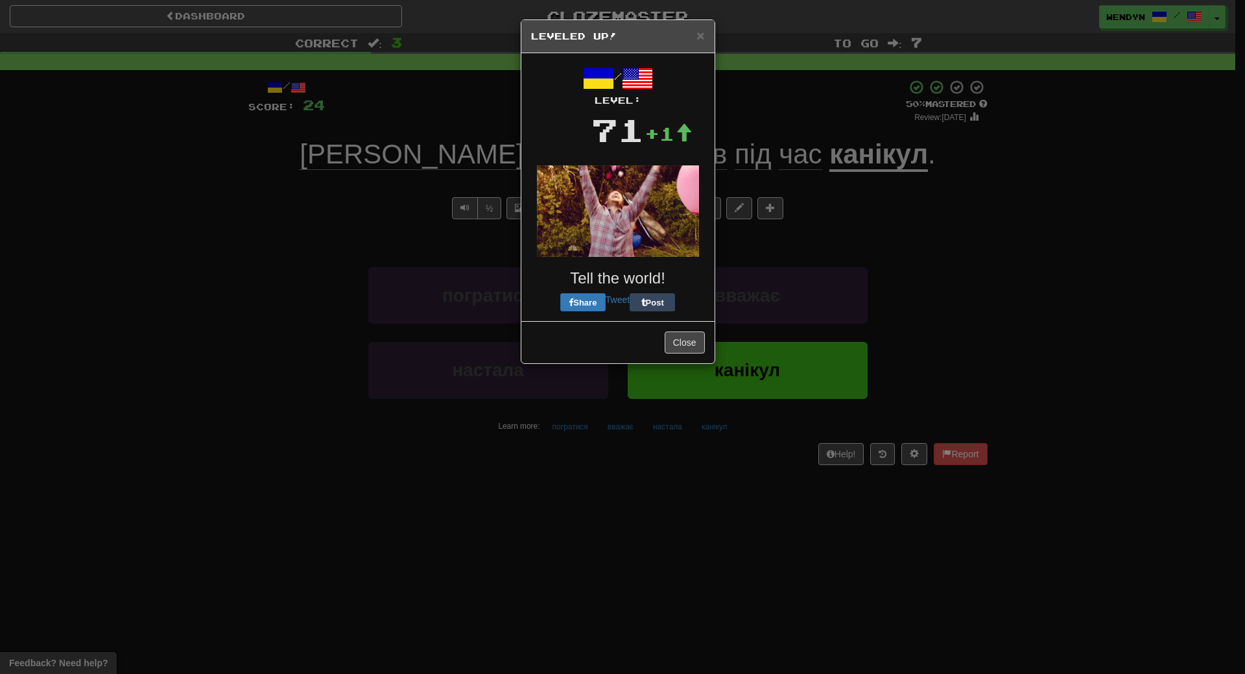  What do you see at coordinates (618, 36) in the screenshot?
I see `h5: Leveled Up!` at bounding box center [618, 36].